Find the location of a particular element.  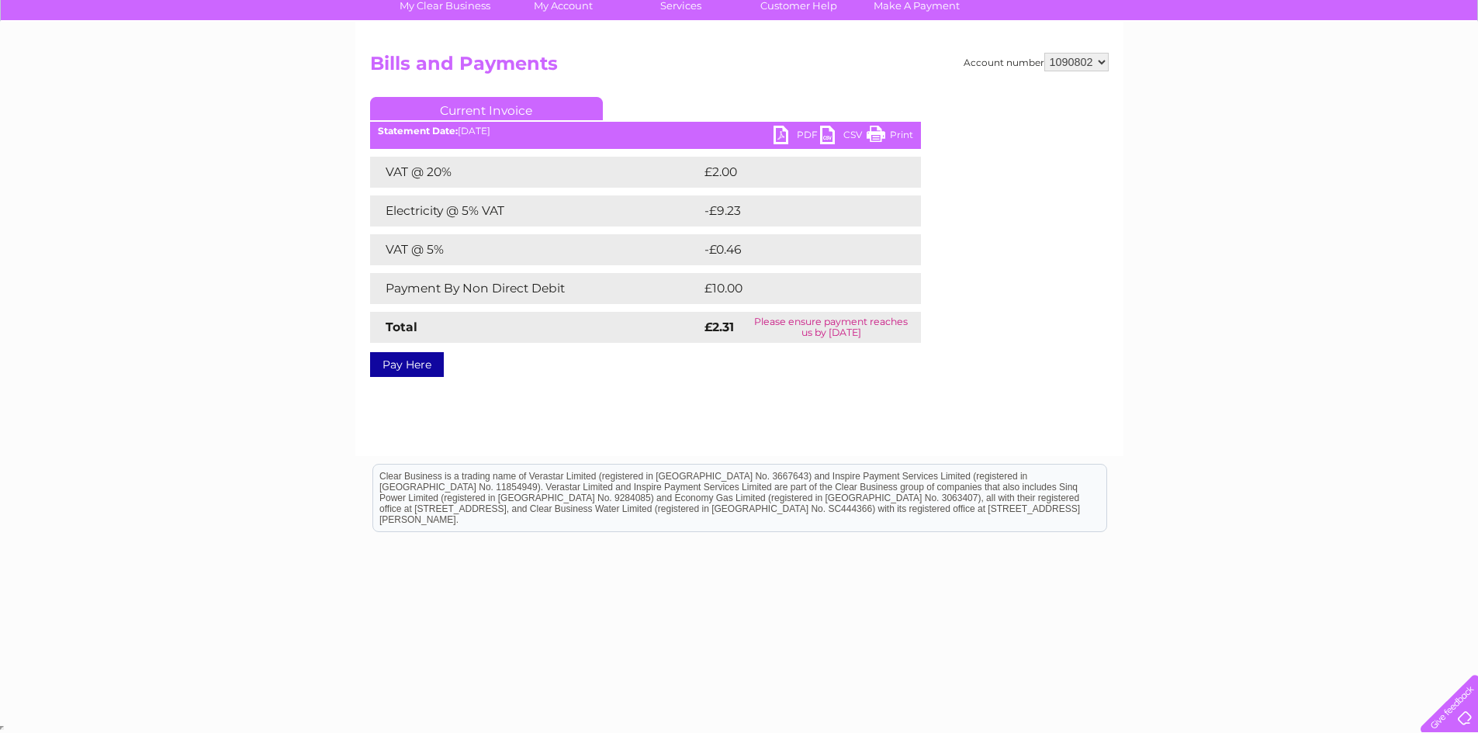

a: Blog is located at coordinates (1354, 71).